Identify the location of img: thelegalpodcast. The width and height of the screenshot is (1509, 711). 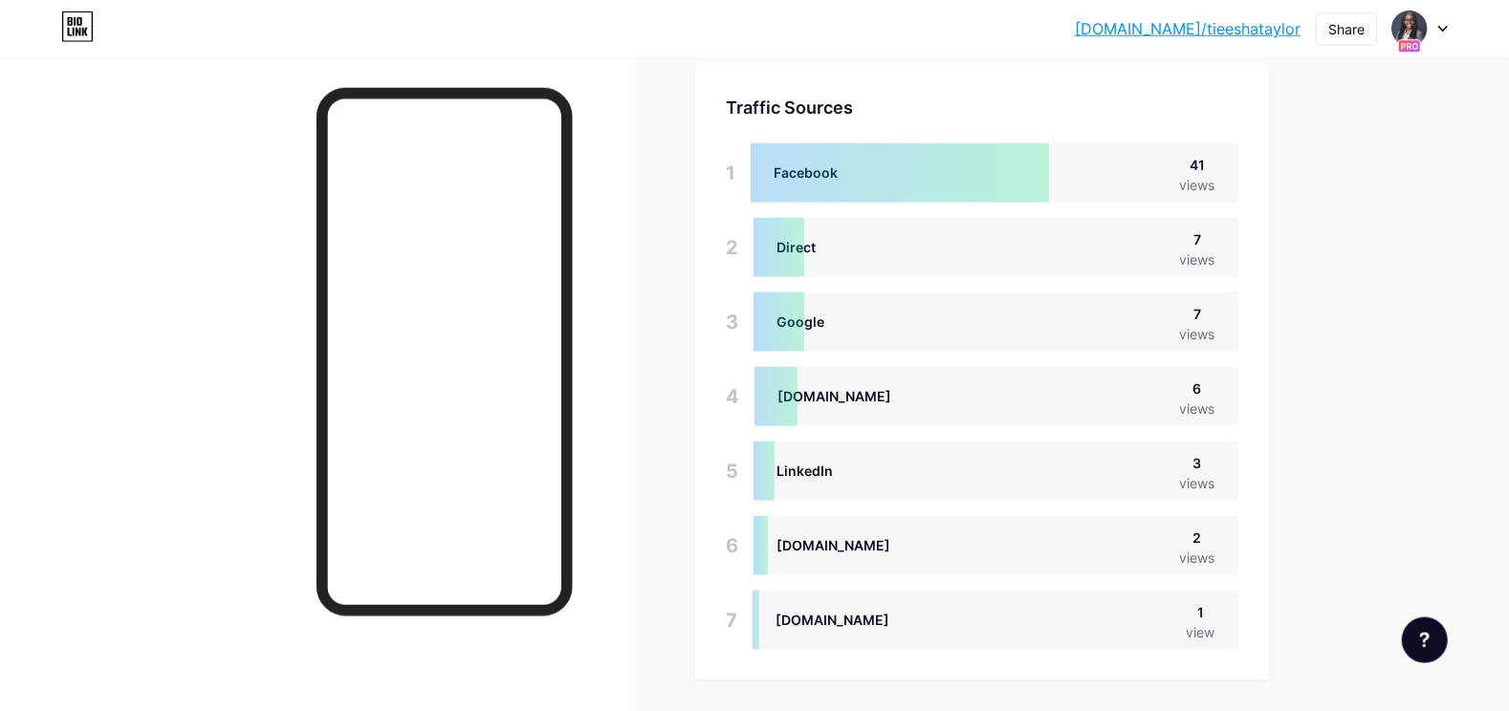
(1409, 29).